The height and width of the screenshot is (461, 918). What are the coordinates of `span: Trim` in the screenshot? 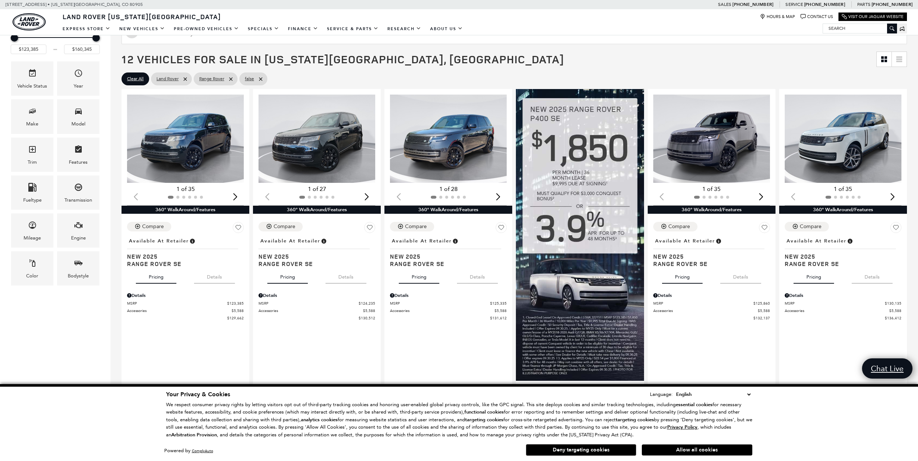 It's located at (32, 151).